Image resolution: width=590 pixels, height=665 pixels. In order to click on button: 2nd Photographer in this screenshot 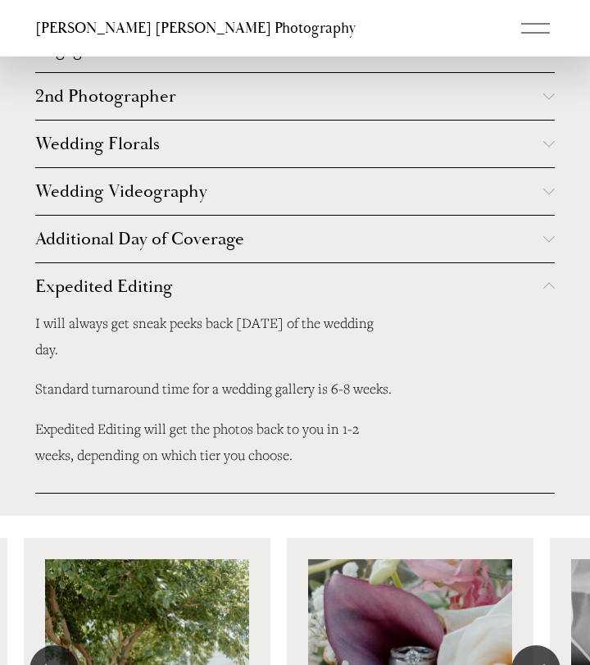, I will do `click(295, 96)`.